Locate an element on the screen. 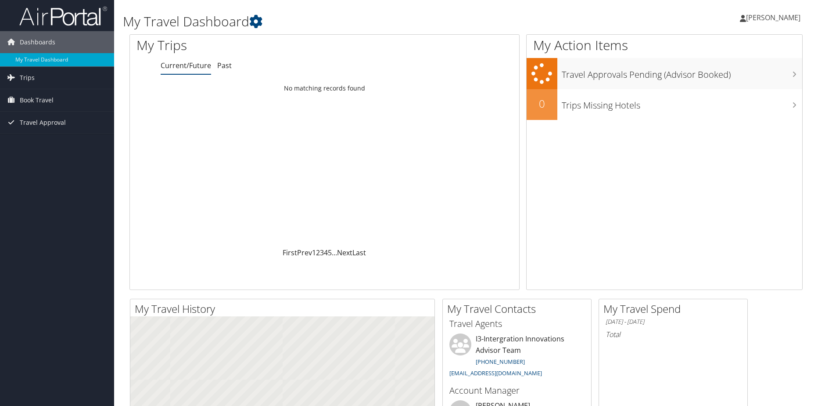 The width and height of the screenshot is (818, 406). h3: Travel Agents is located at coordinates (517, 324).